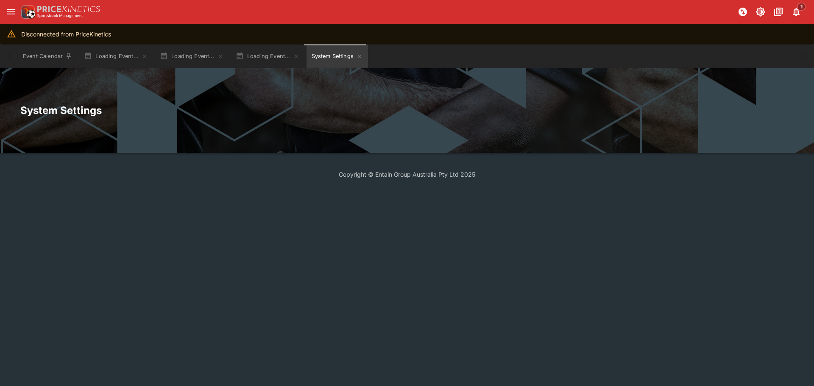 The height and width of the screenshot is (386, 814). I want to click on img: PriceKinetics Logo, so click(27, 12).